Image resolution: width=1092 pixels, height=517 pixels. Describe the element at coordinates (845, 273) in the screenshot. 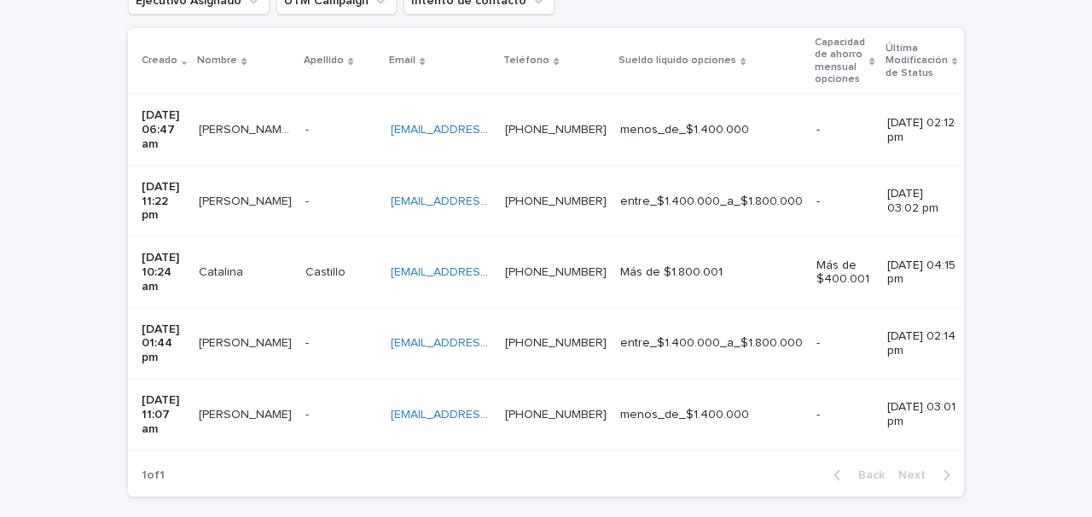

I see `p: Más de $400.001` at that location.